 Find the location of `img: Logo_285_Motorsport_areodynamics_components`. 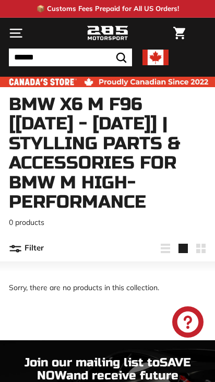

img: Logo_285_Motorsport_areodynamics_components is located at coordinates (108, 33).